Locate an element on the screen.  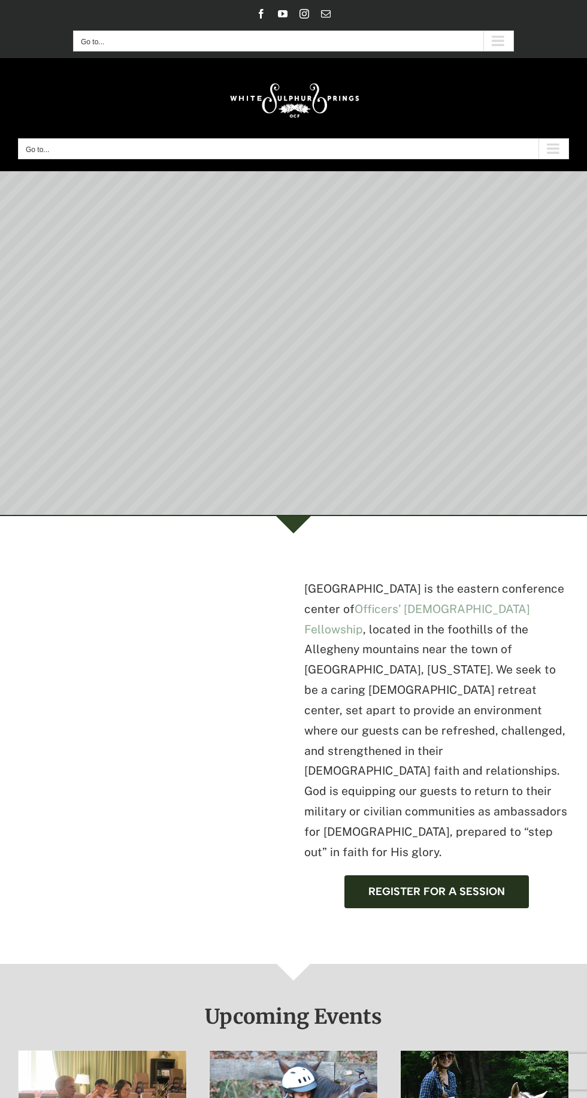
h2: Upcoming Events is located at coordinates (293, 1017).